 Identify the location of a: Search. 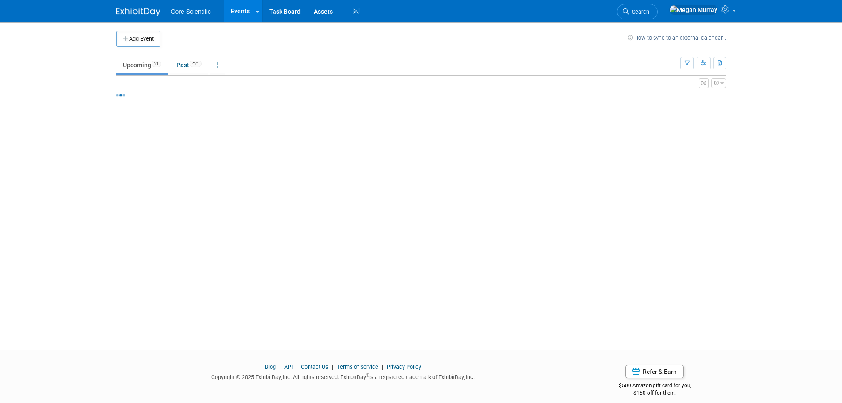
(637, 11).